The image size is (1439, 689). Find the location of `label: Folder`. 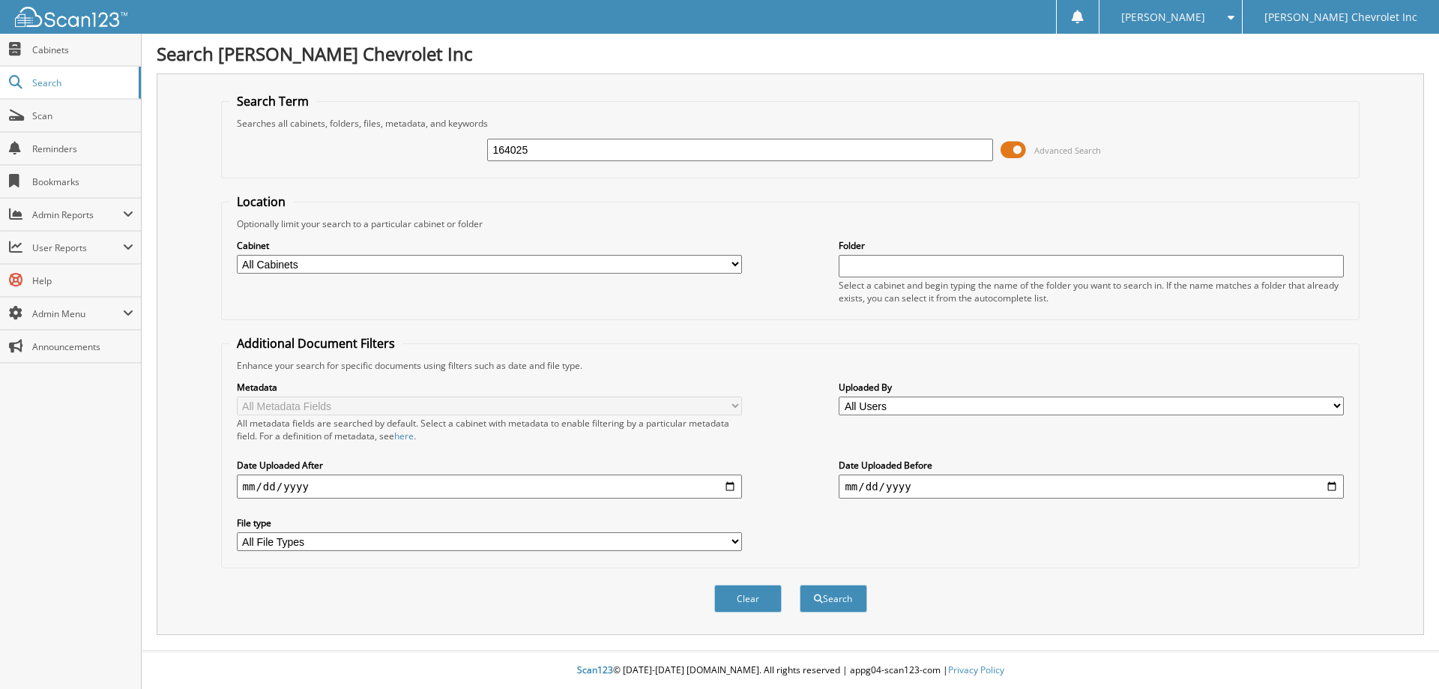

label: Folder is located at coordinates (1091, 245).